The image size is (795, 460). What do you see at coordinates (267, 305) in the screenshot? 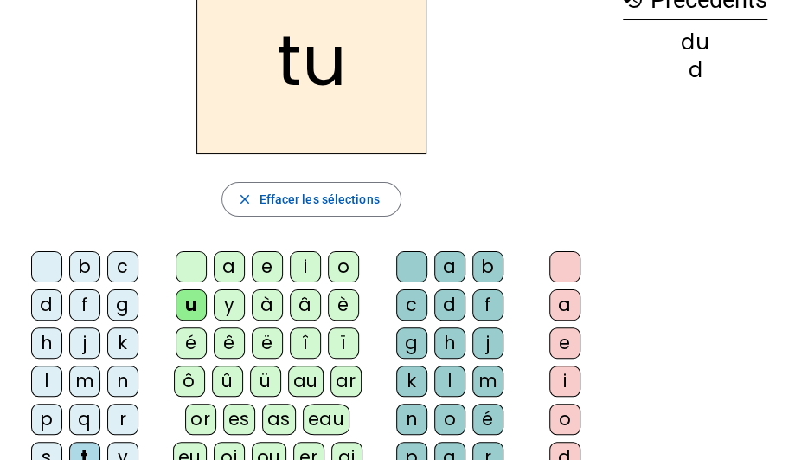
I see `div: à` at bounding box center [267, 305].